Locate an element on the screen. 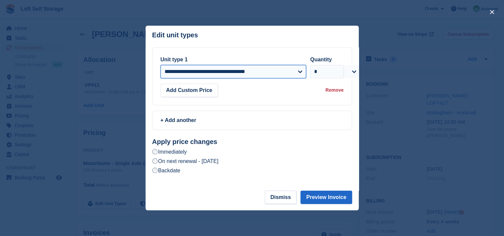  label: Backdate is located at coordinates (166, 170).